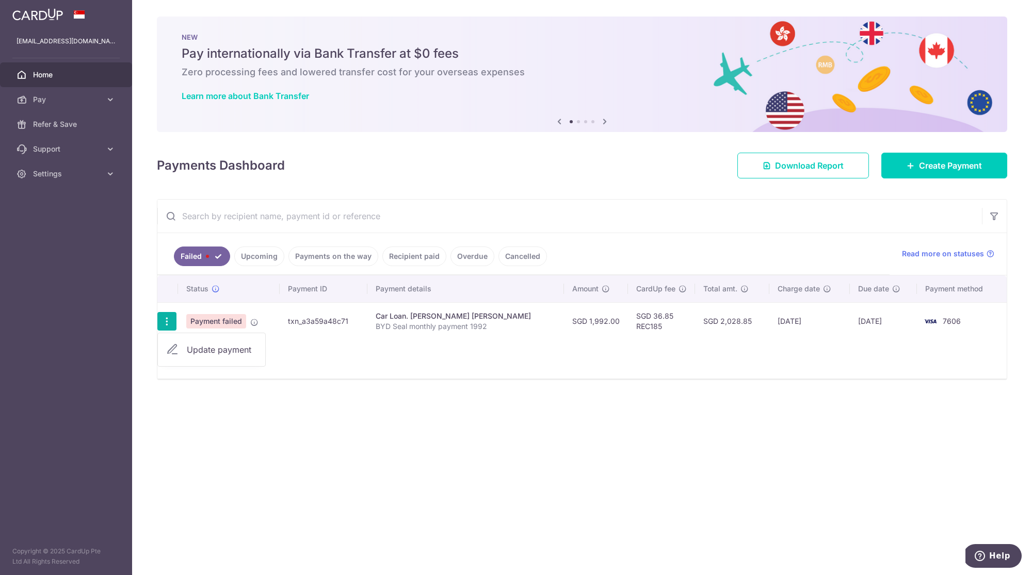 The width and height of the screenshot is (1032, 575). What do you see at coordinates (803, 166) in the screenshot?
I see `a: Download Report` at bounding box center [803, 166].